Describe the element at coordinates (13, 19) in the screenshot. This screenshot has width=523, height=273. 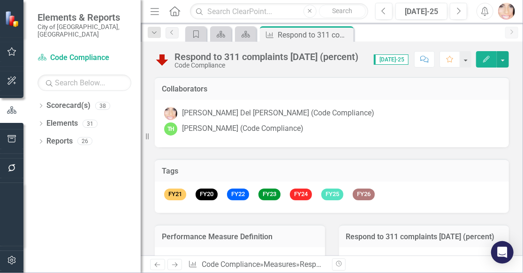
I see `img: ClearPoint Strategy` at that location.